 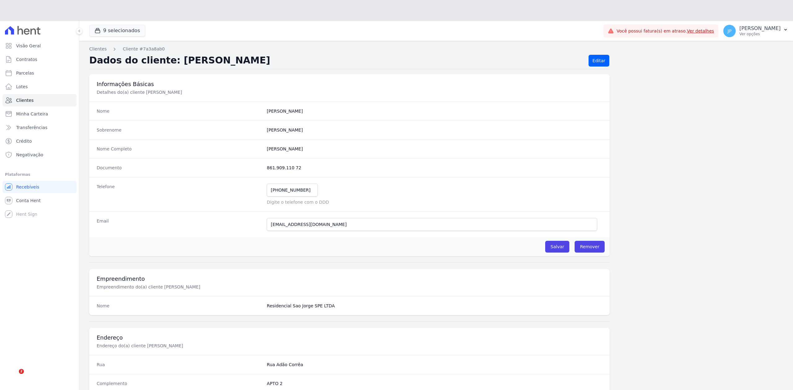 What do you see at coordinates (730, 31) in the screenshot?
I see `span: JP` at bounding box center [730, 31].